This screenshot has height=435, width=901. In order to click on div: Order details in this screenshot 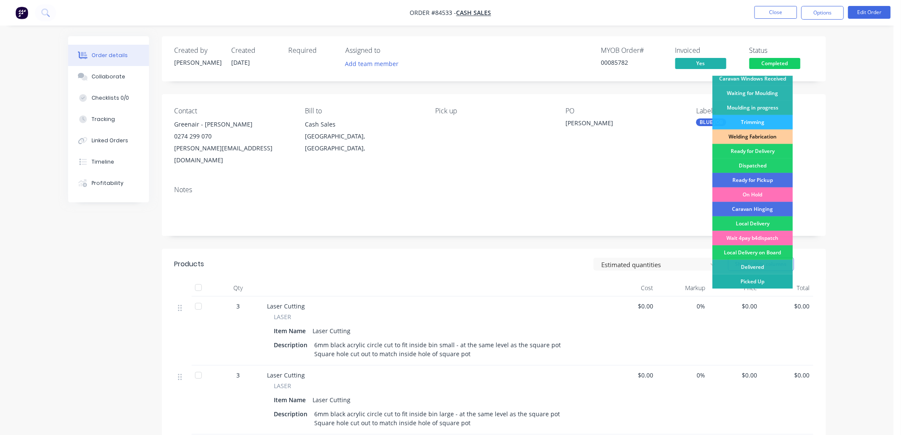, I will do `click(109, 55)`.